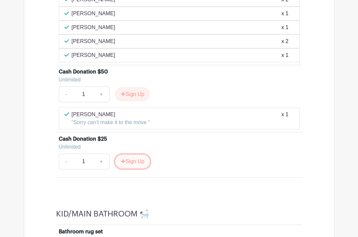 The image size is (358, 237). What do you see at coordinates (81, 232) in the screenshot?
I see `div: Bathroom rug set` at bounding box center [81, 232].